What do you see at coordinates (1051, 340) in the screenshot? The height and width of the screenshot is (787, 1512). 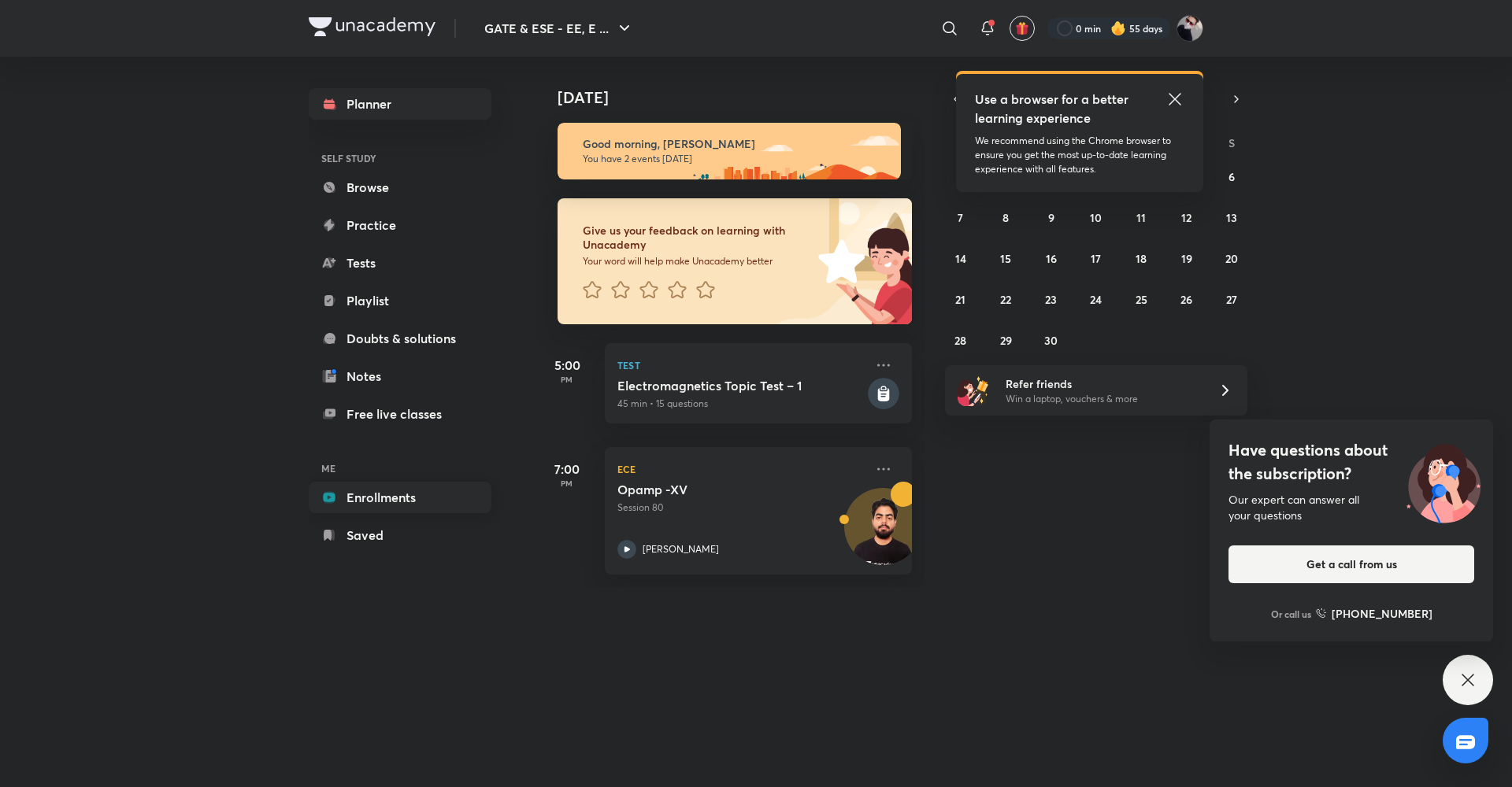 I see `button: September 30, 2025` at bounding box center [1051, 340].